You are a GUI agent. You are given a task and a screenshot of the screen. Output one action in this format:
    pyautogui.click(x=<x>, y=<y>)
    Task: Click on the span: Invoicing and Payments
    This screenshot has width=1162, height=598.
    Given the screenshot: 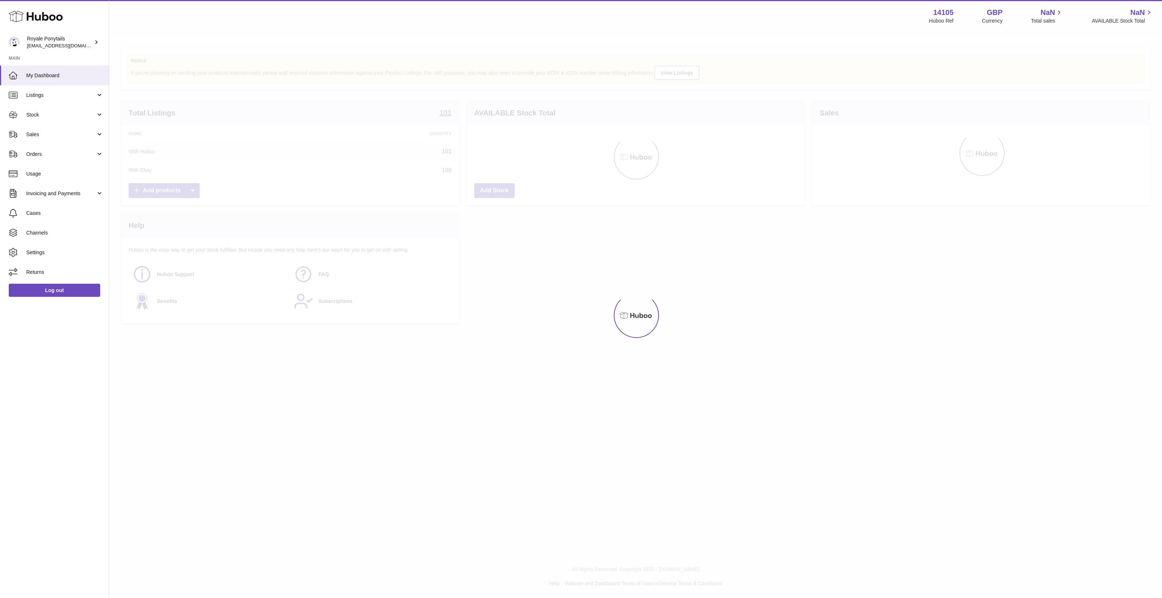 What is the action you would take?
    pyautogui.click(x=61, y=193)
    